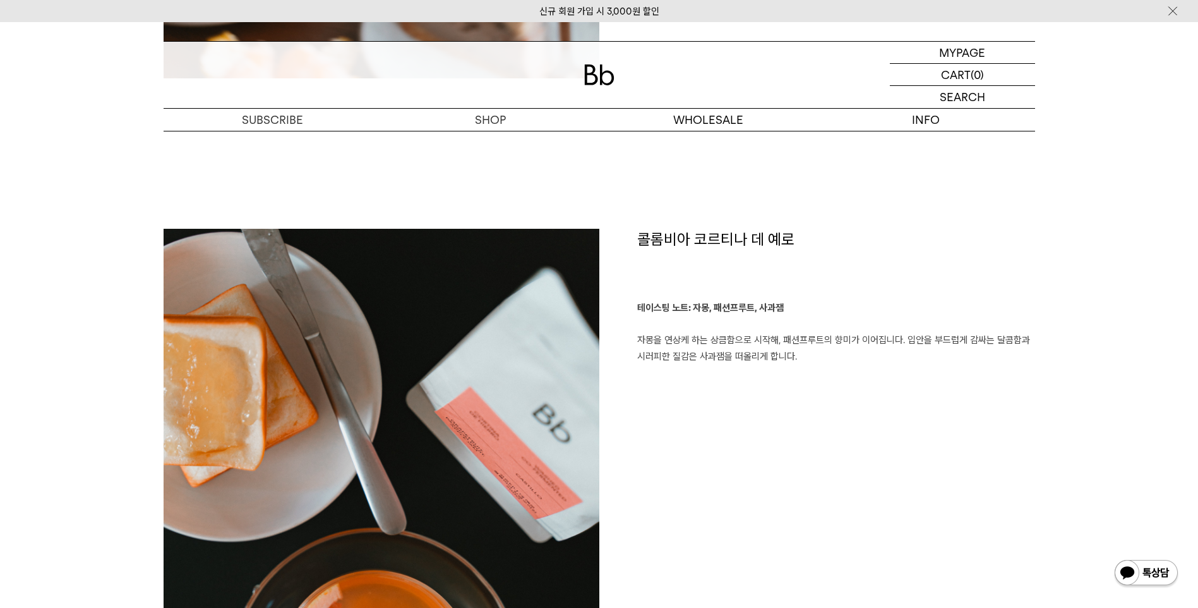 This screenshot has width=1198, height=608. I want to click on a: 신규 회원 가입 시 3,000원 할인, so click(599, 11).